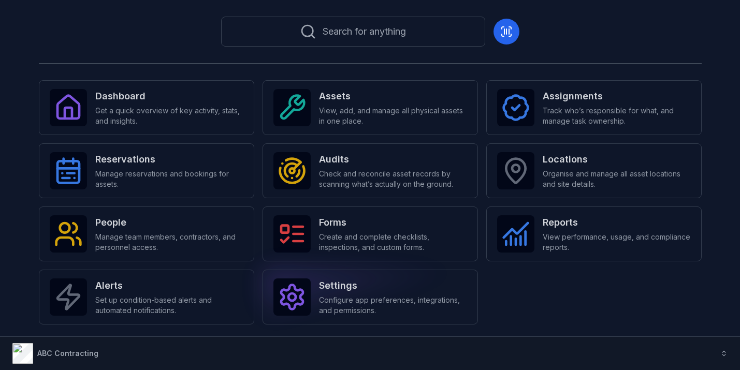  I want to click on span: Search for anything, so click(364, 32).